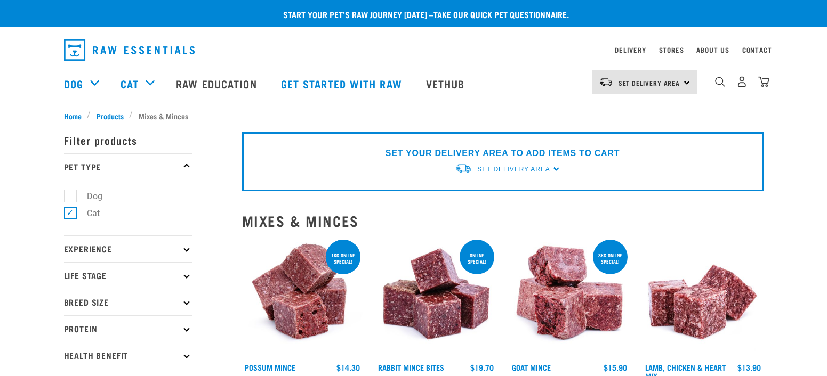 This screenshot has height=376, width=827. Describe the element at coordinates (435, 298) in the screenshot. I see `img: Whole Minced Rabbit Cubes 01` at that location.